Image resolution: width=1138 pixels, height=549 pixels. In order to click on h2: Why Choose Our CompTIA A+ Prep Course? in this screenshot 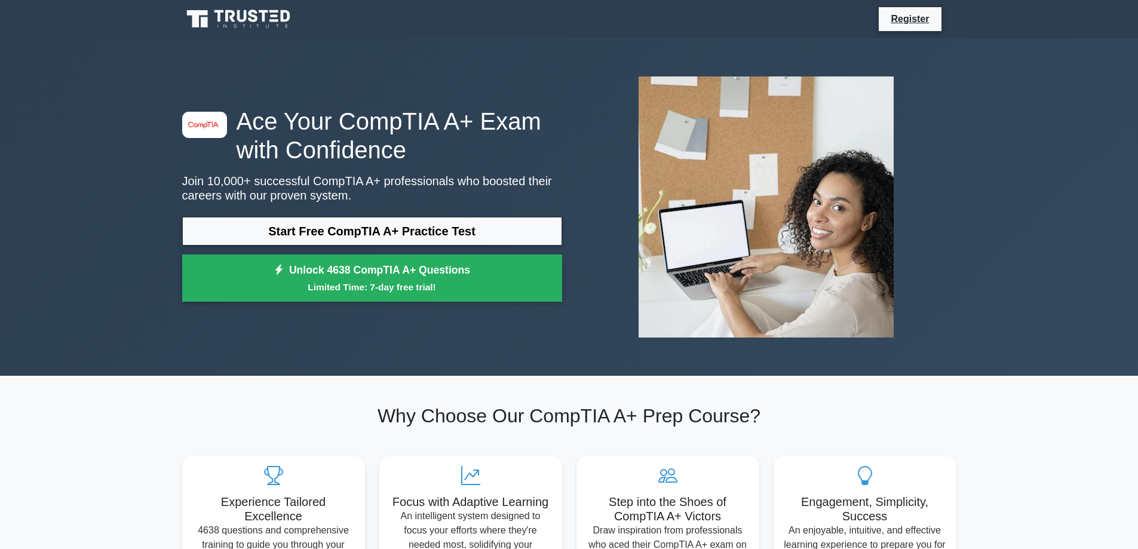, I will do `click(569, 416)`.